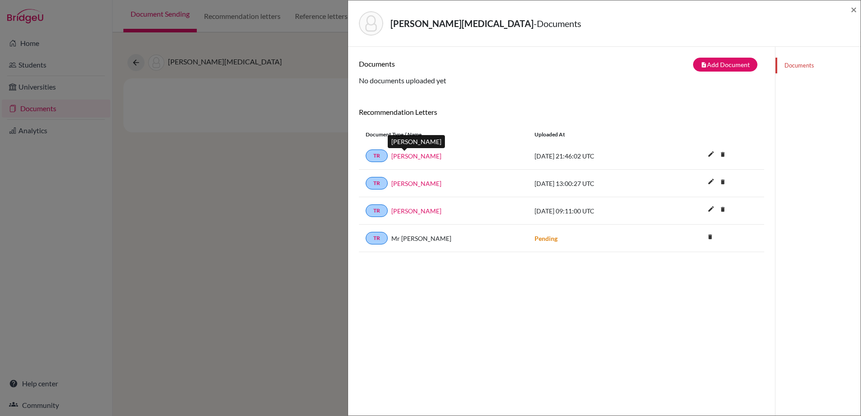  Describe the element at coordinates (443, 135) in the screenshot. I see `div: Document Type / Name` at that location.